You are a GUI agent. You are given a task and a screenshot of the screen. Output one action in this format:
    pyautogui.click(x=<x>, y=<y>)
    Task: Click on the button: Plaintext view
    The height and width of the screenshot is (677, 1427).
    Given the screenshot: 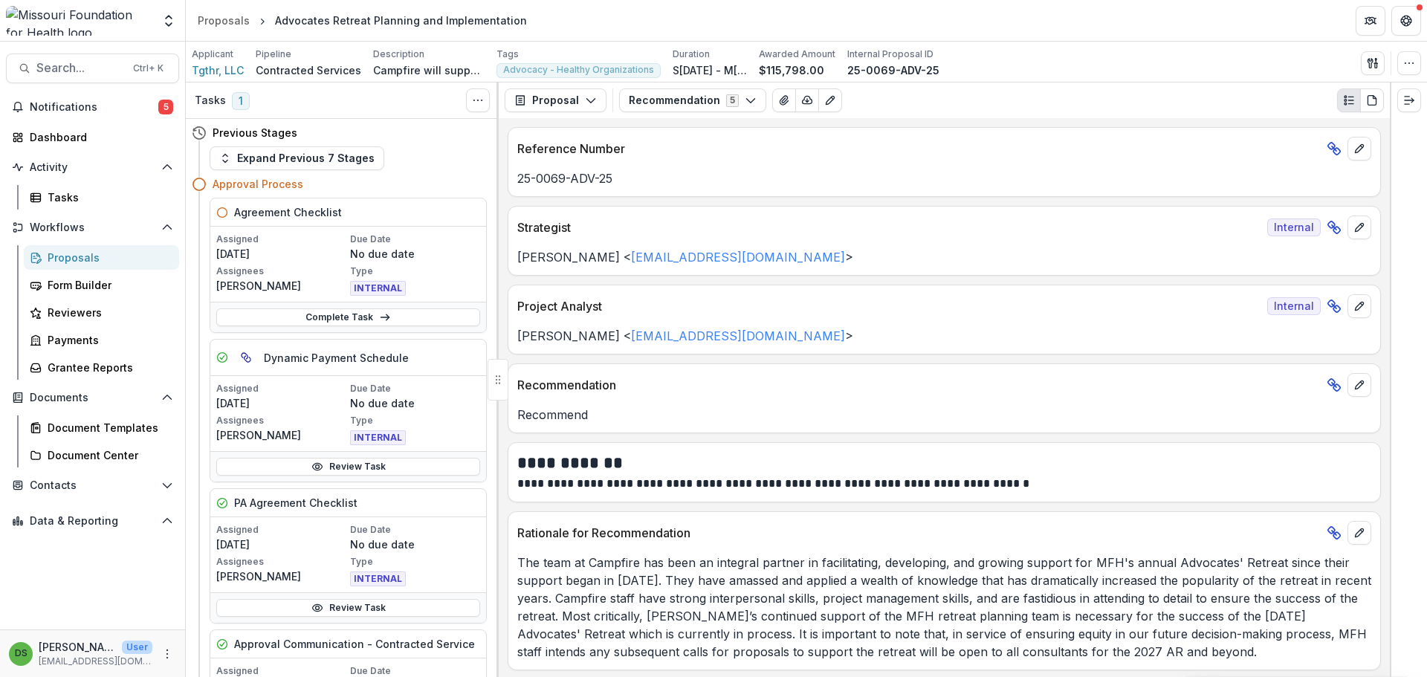 What is the action you would take?
    pyautogui.click(x=1349, y=100)
    